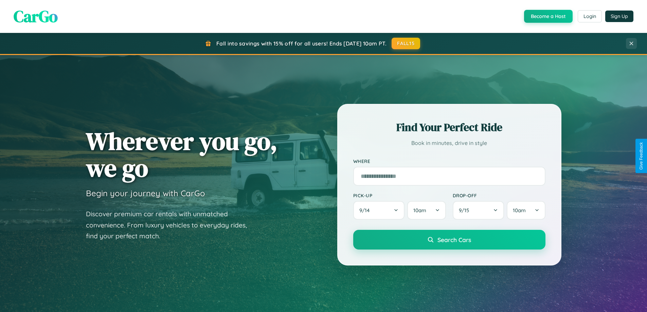 Image resolution: width=647 pixels, height=312 pixels. I want to click on button: FALL15, so click(406, 43).